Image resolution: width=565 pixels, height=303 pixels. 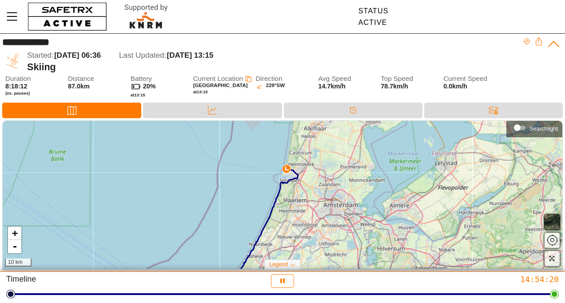 I want to click on span: (ex. pauses), so click(x=34, y=93).